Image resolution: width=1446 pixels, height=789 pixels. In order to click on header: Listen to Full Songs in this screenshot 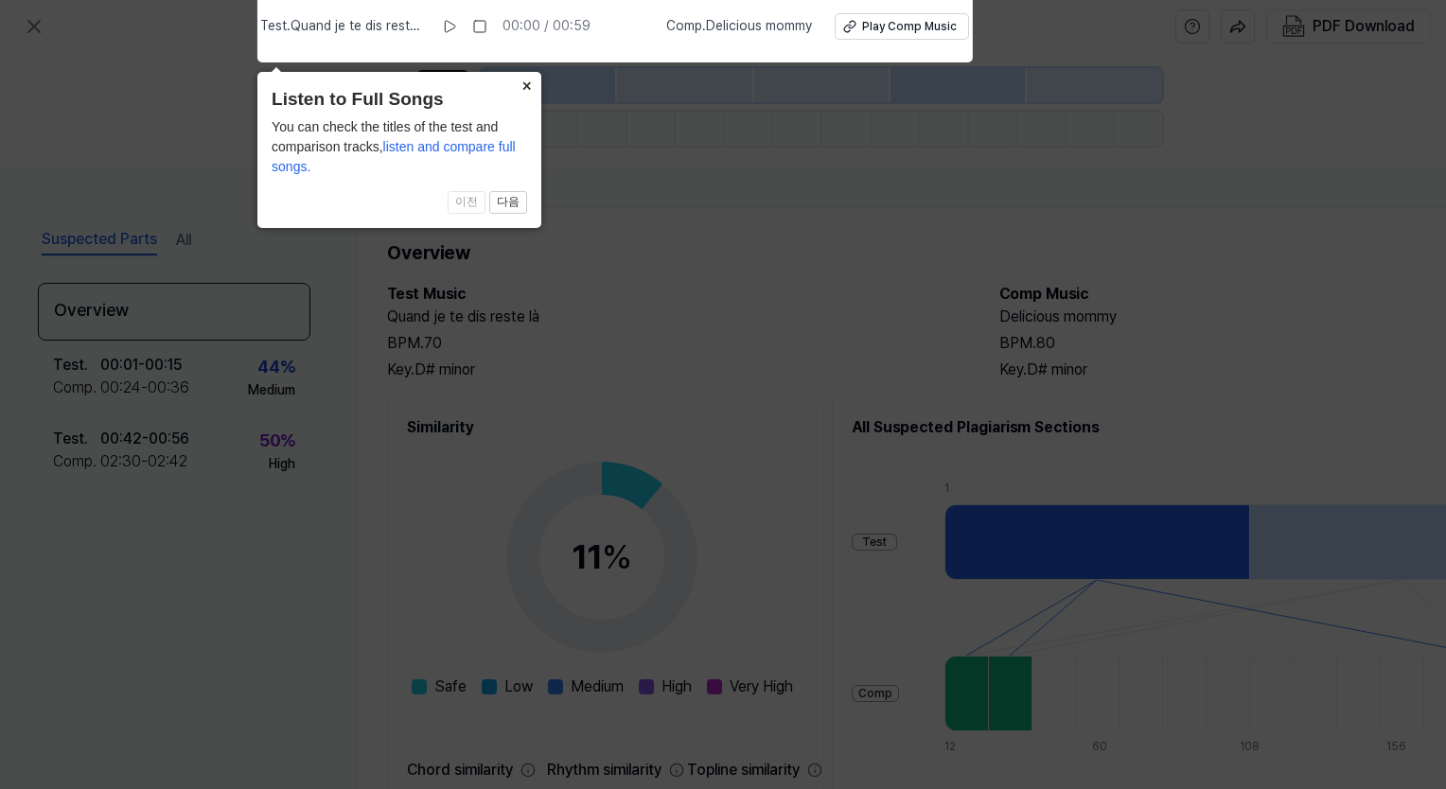, I will do `click(399, 99)`.